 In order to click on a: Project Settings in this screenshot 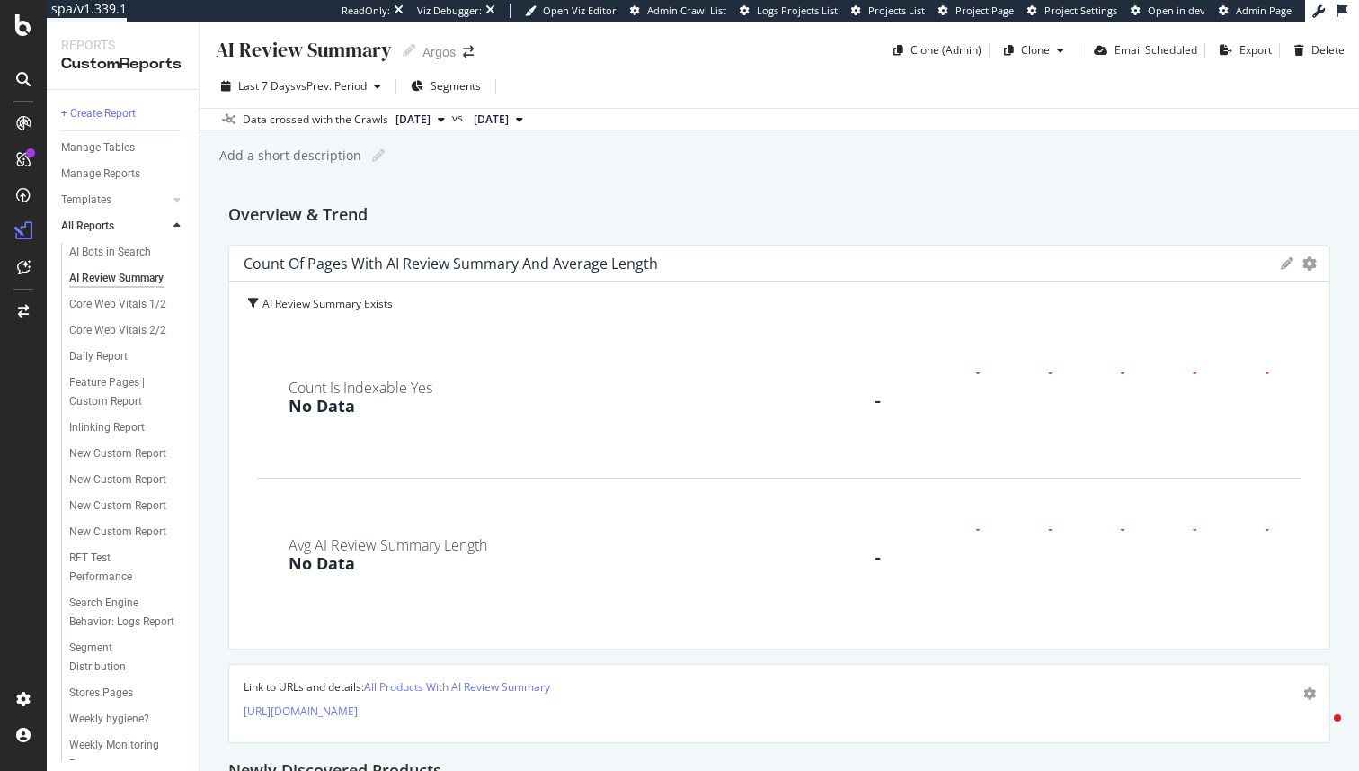, I will do `click(1073, 11)`.